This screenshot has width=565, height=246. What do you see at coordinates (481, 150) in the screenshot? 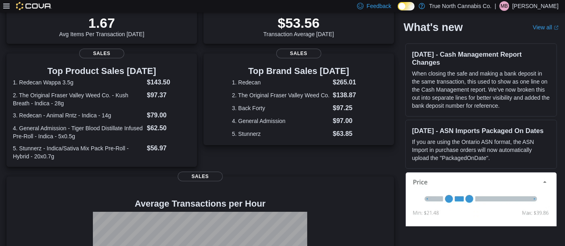
I see `p: If you are using the Ontario ASN format, the ASN Import in purchase orders will now automatically...` at bounding box center [481, 150].